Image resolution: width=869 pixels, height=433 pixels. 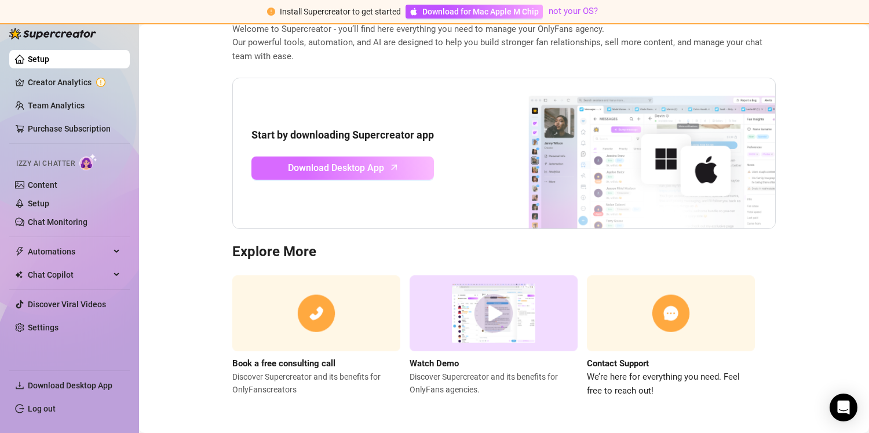 What do you see at coordinates (340, 12) in the screenshot?
I see `span: Install Supercreator to get started` at bounding box center [340, 12].